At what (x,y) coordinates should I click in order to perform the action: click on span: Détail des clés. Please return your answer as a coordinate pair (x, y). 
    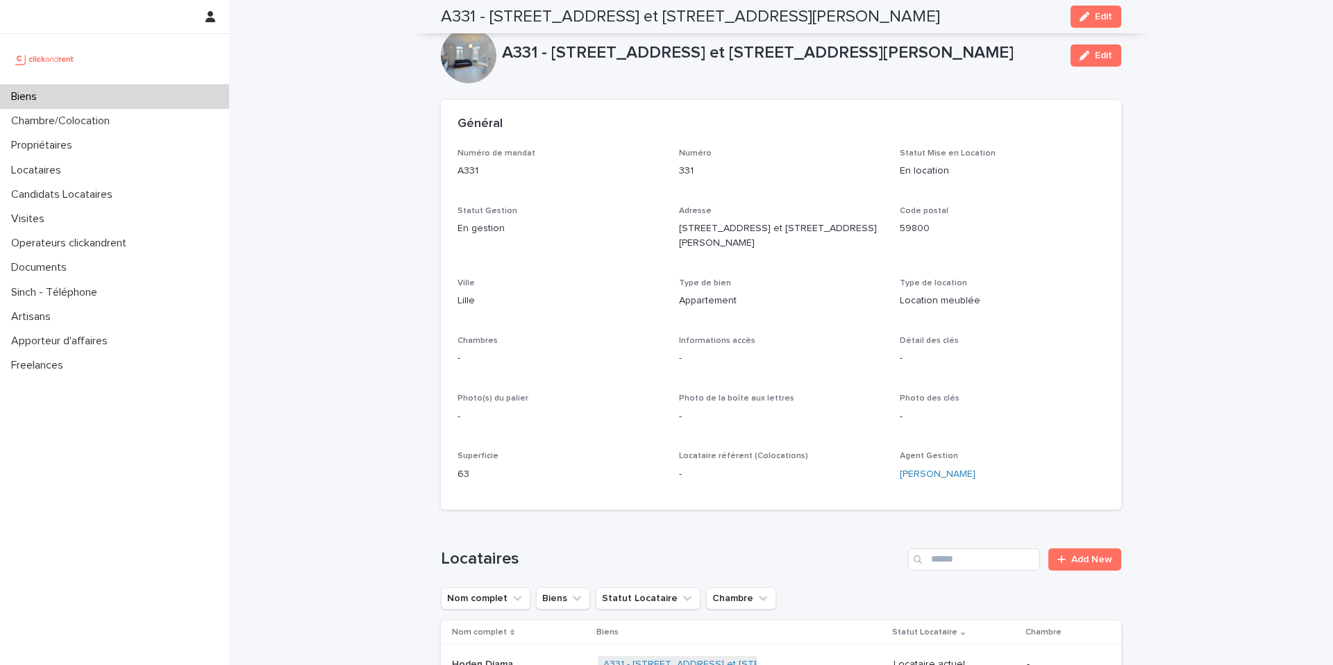
    Looking at the image, I should click on (929, 341).